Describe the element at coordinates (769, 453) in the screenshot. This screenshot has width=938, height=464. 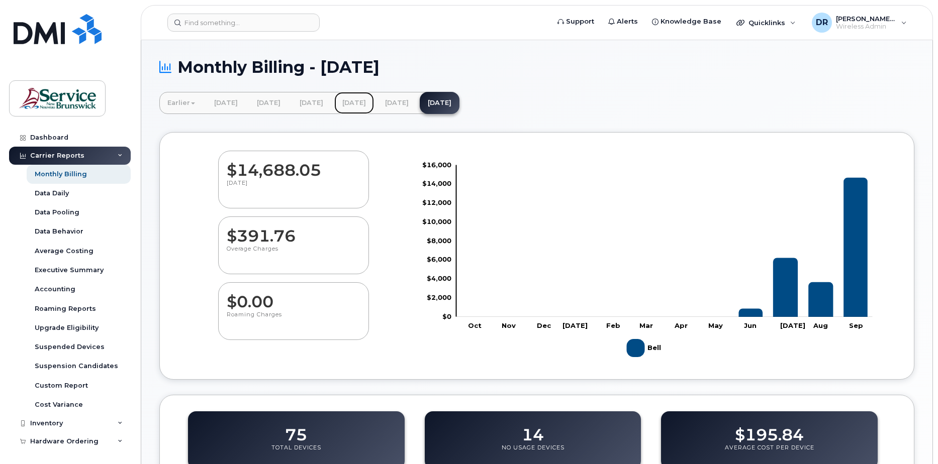
I see `p: Average Cost Per Device` at that location.